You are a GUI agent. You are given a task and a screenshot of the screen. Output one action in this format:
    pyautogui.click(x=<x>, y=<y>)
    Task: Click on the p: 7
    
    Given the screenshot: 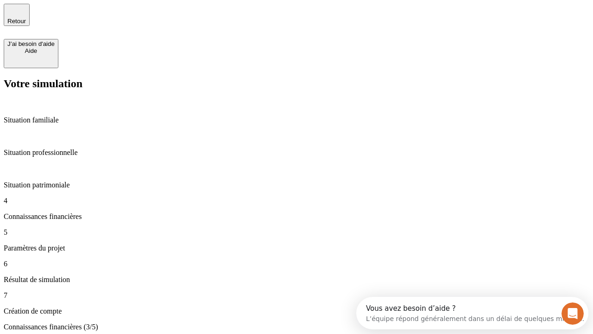 What is the action you would take?
    pyautogui.click(x=297, y=295)
    